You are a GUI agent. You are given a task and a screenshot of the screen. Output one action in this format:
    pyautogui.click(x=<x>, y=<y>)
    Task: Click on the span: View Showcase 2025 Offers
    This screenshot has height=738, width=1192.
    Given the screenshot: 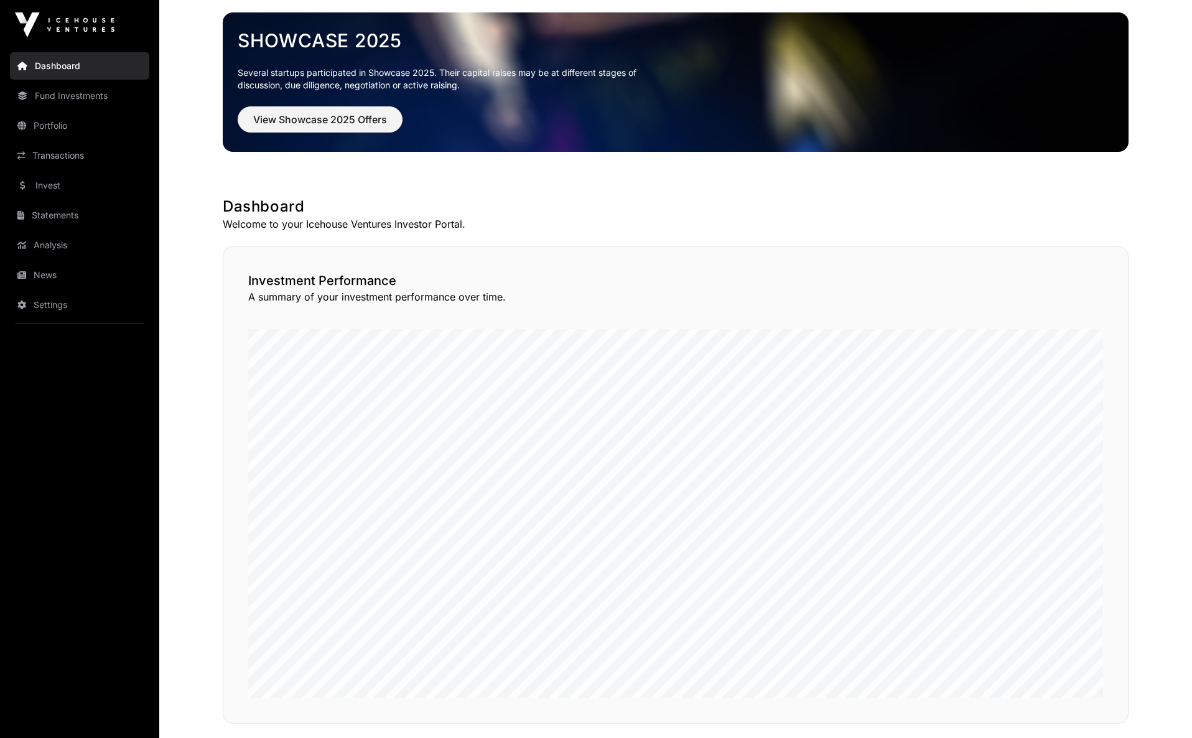 What is the action you would take?
    pyautogui.click(x=320, y=119)
    